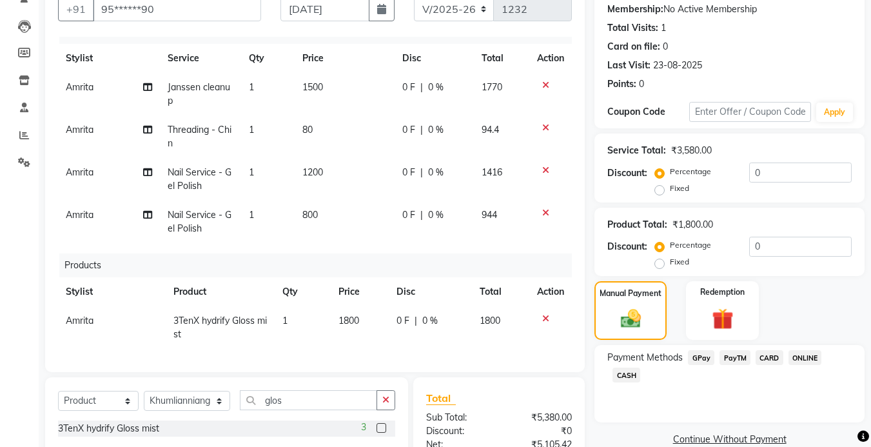 The width and height of the screenshot is (871, 447). Describe the element at coordinates (199, 136) in the screenshot. I see `span: Threading - Chin` at that location.